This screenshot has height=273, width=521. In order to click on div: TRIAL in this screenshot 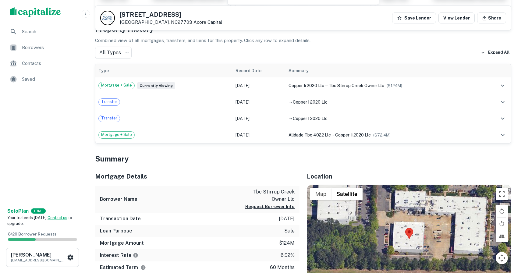, I will do `click(38, 211)`.